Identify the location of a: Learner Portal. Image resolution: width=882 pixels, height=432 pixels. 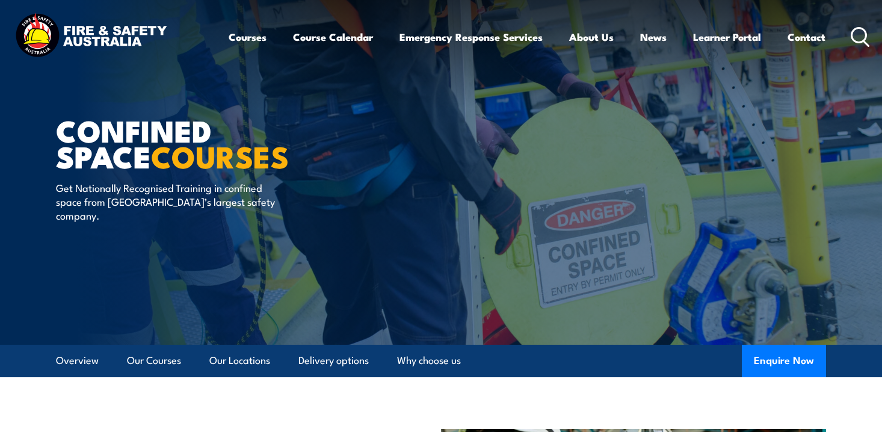
(727, 37).